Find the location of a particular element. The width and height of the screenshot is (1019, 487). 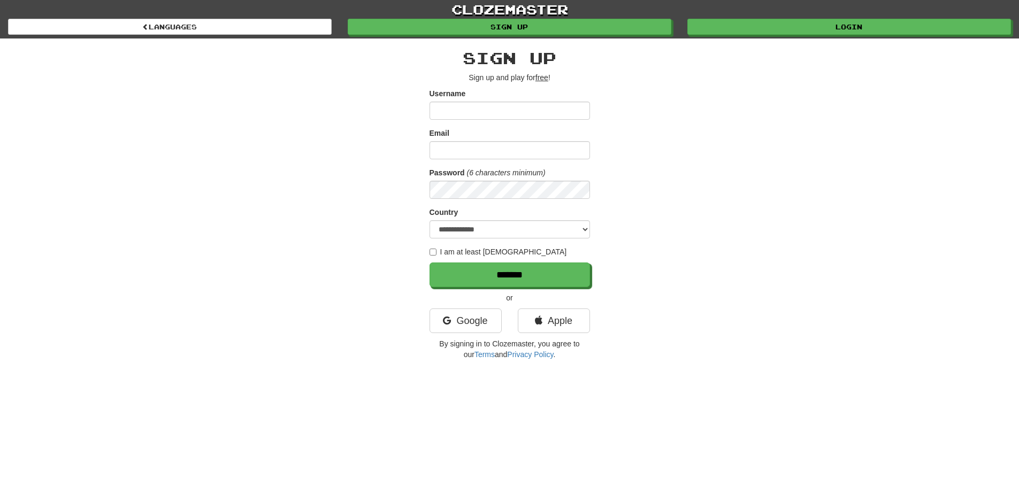

label: Country is located at coordinates (444, 212).